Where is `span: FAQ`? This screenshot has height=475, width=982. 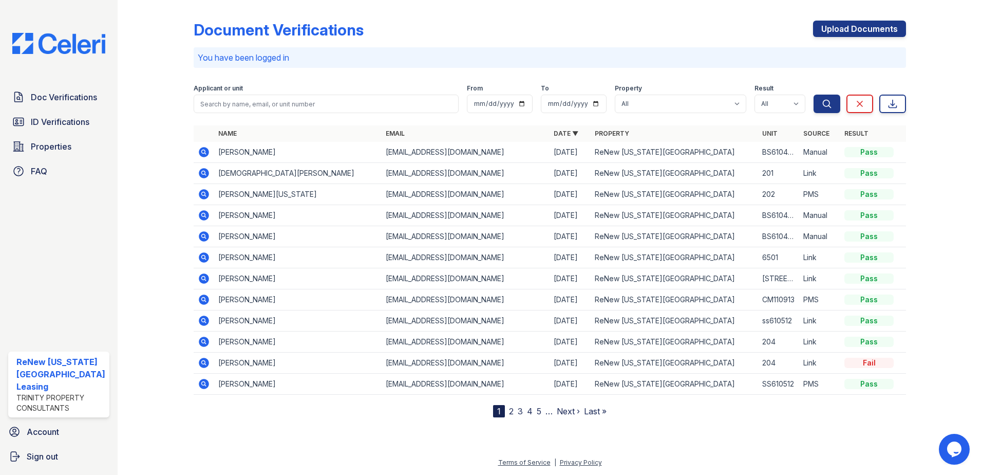
span: FAQ is located at coordinates (39, 171).